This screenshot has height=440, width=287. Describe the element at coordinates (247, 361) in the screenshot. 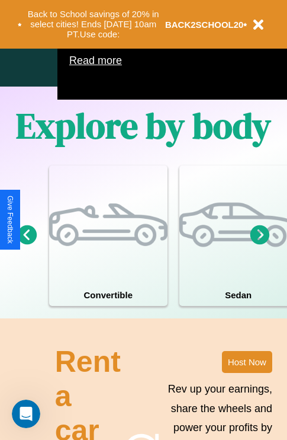

I see `button: Host Now` at that location.